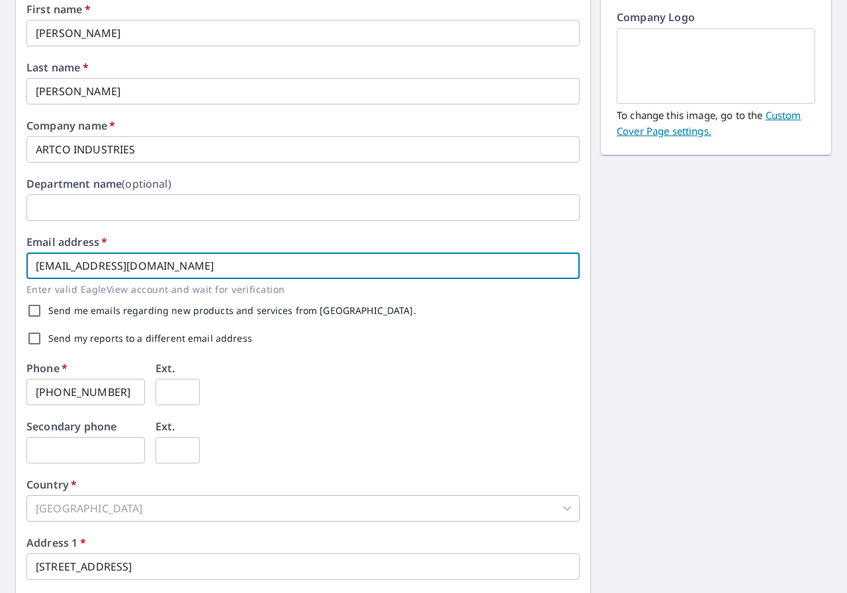  What do you see at coordinates (146, 184) in the screenshot?
I see `b: (optional)` at bounding box center [146, 184].